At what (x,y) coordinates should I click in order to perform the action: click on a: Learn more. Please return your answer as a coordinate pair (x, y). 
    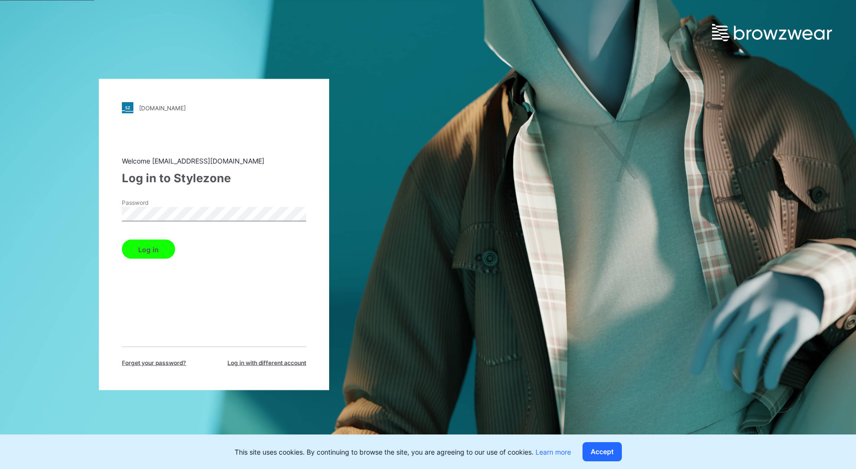
    Looking at the image, I should click on (553, 452).